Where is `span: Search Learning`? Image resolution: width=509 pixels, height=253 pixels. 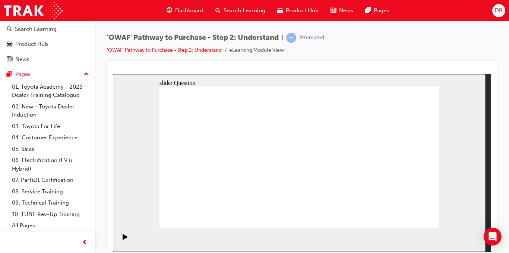
span: Search Learning is located at coordinates (244, 10).